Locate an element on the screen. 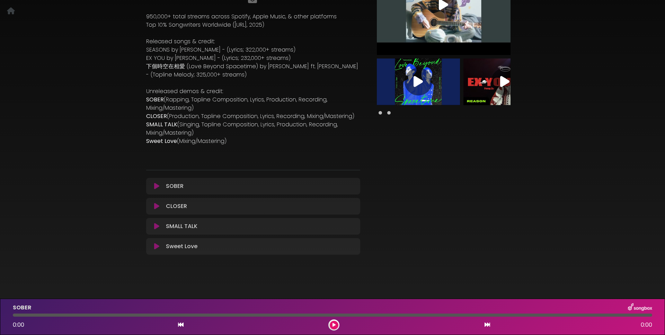 This screenshot has height=335, width=665. p: (Singing, Topline Composition, Lyrics, Production, Recording, Mixing/Mastering) is located at coordinates (253, 129).